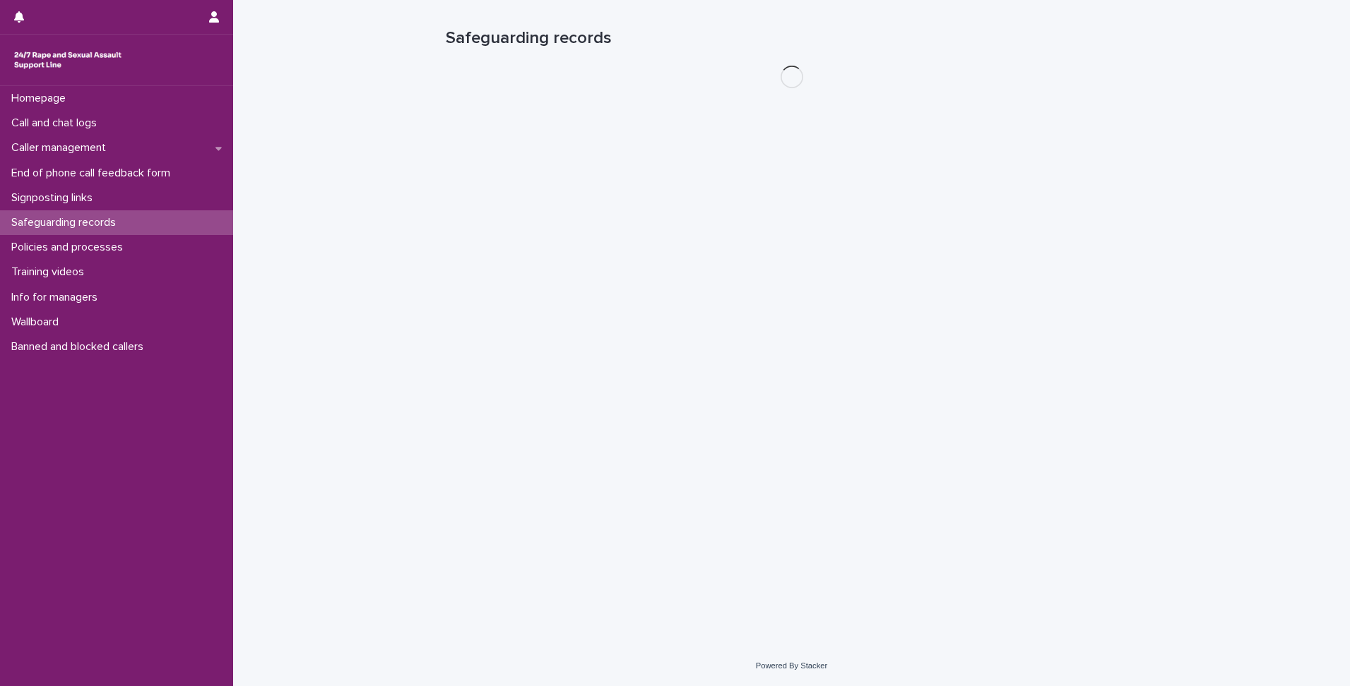 This screenshot has height=686, width=1350. I want to click on p: End of phone call feedback form, so click(93, 173).